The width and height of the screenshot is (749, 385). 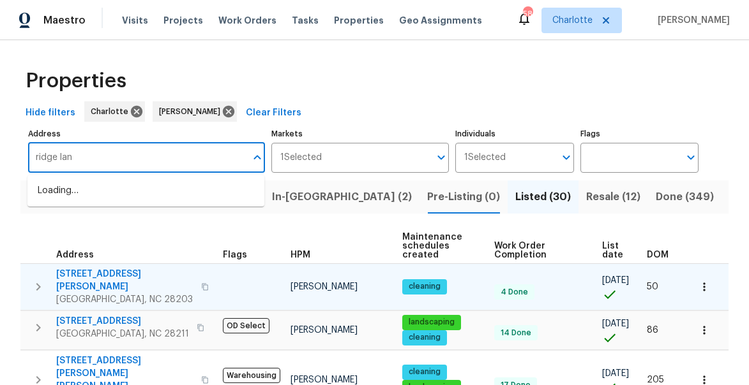 I want to click on span: Pre-Listing (0), so click(x=463, y=197).